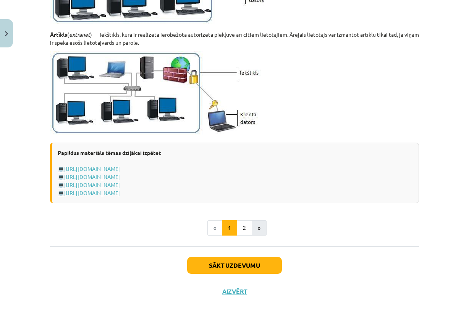 The width and height of the screenshot is (469, 322). Describe the element at coordinates (235, 39) in the screenshot. I see `p: ( ) — iekštīkls, kurā ir realizēta ierobežota autorizēta piekļuve arī citiem lietotājiem. Ārējais...` at that location.